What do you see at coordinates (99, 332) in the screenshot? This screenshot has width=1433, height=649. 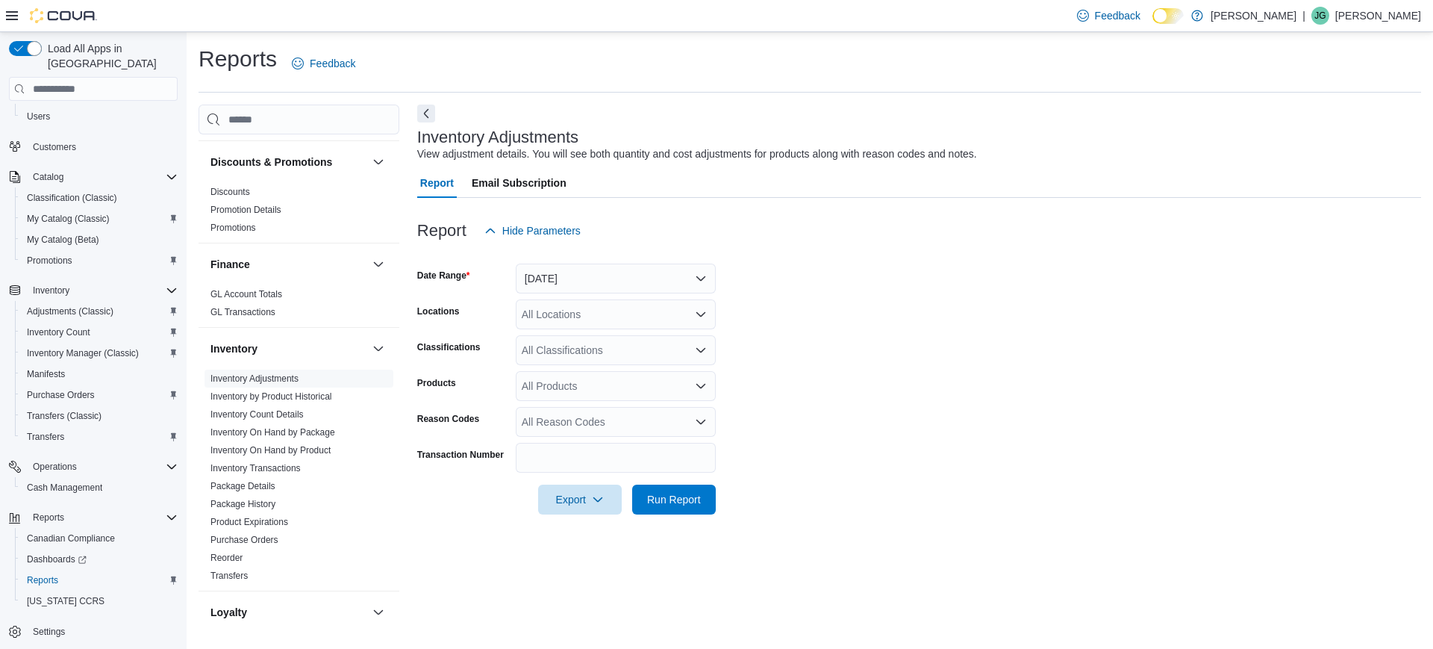 I see `span: Inventory Count` at bounding box center [99, 332].